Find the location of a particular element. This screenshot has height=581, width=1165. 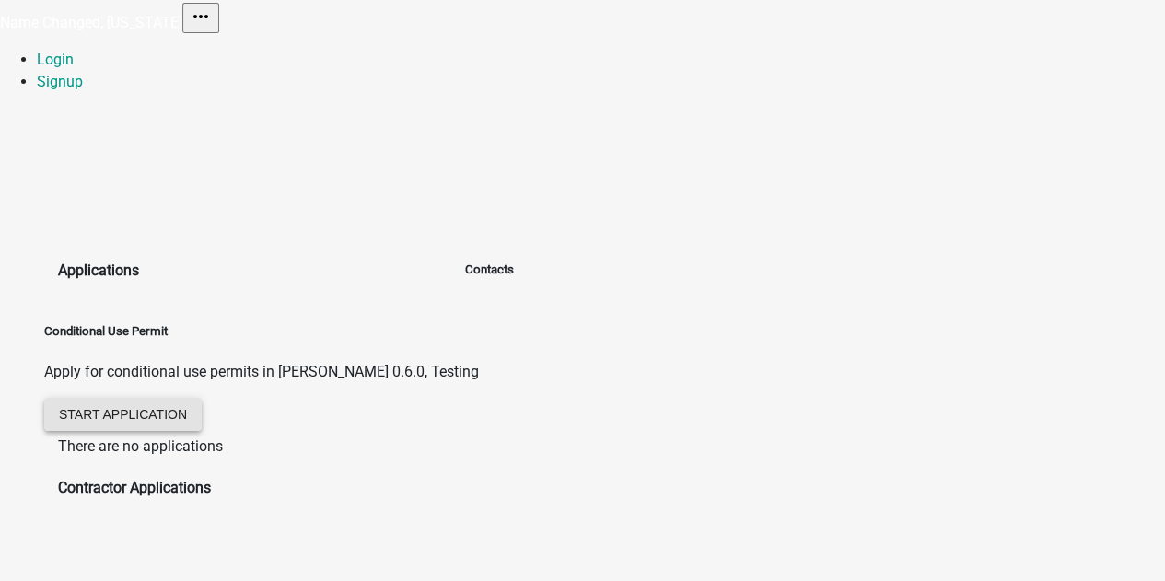

wm-workflow-list-section: Applications is located at coordinates (262, 347).